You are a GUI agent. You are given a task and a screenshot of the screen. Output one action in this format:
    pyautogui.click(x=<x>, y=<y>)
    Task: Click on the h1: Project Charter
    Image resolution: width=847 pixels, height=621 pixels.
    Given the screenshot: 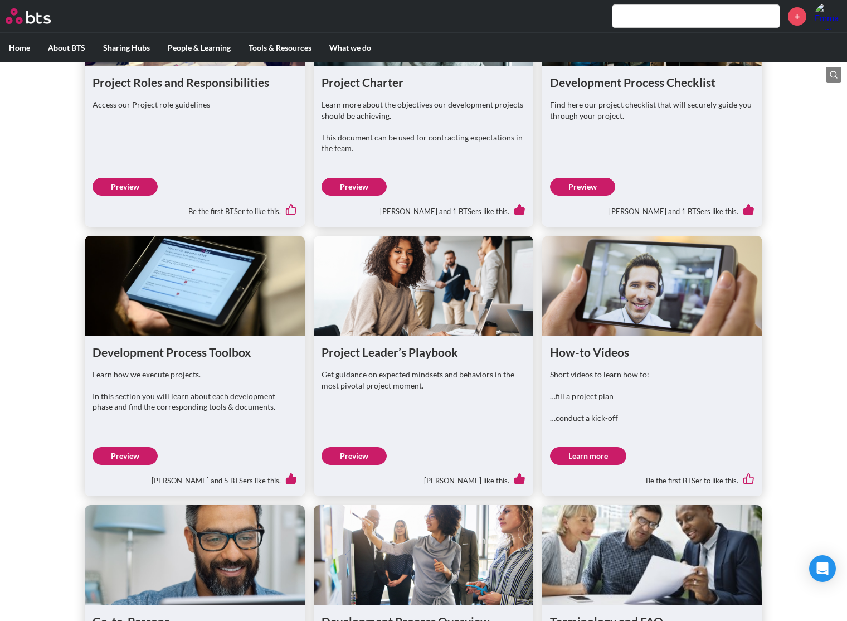 What is the action you would take?
    pyautogui.click(x=424, y=82)
    